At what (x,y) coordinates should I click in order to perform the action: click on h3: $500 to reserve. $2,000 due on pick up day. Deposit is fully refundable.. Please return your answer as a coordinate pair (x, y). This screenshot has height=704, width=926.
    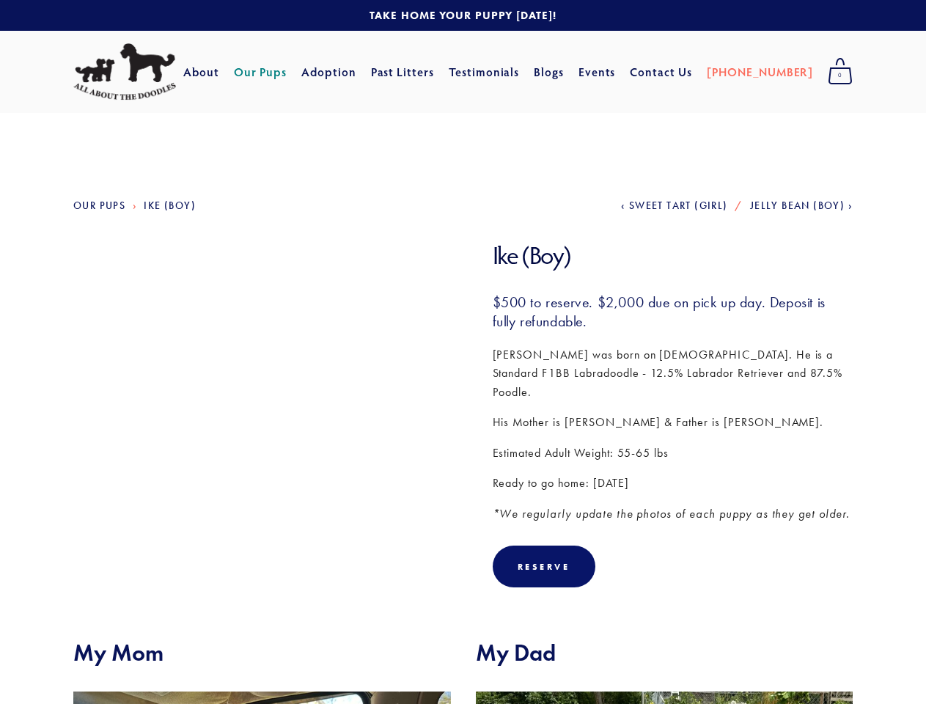
    Looking at the image, I should click on (673, 312).